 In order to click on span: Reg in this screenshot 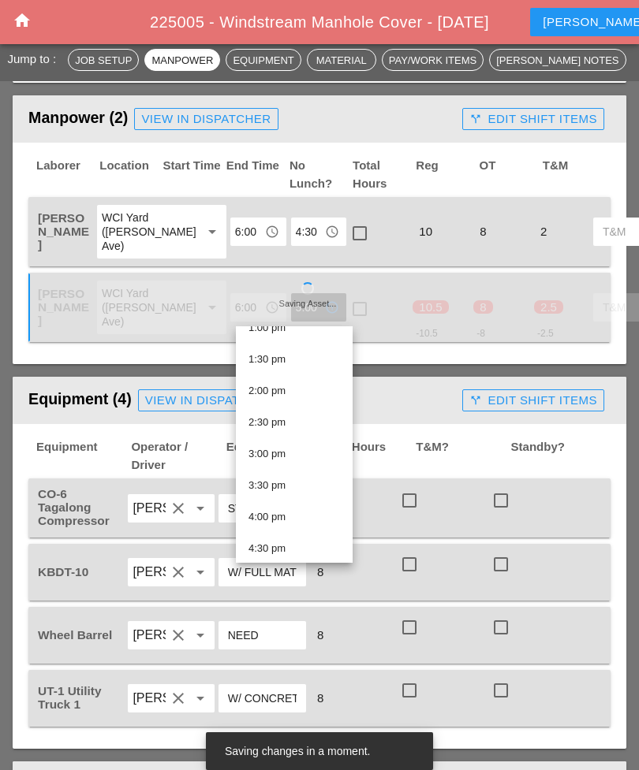, I will do `click(445, 174)`.